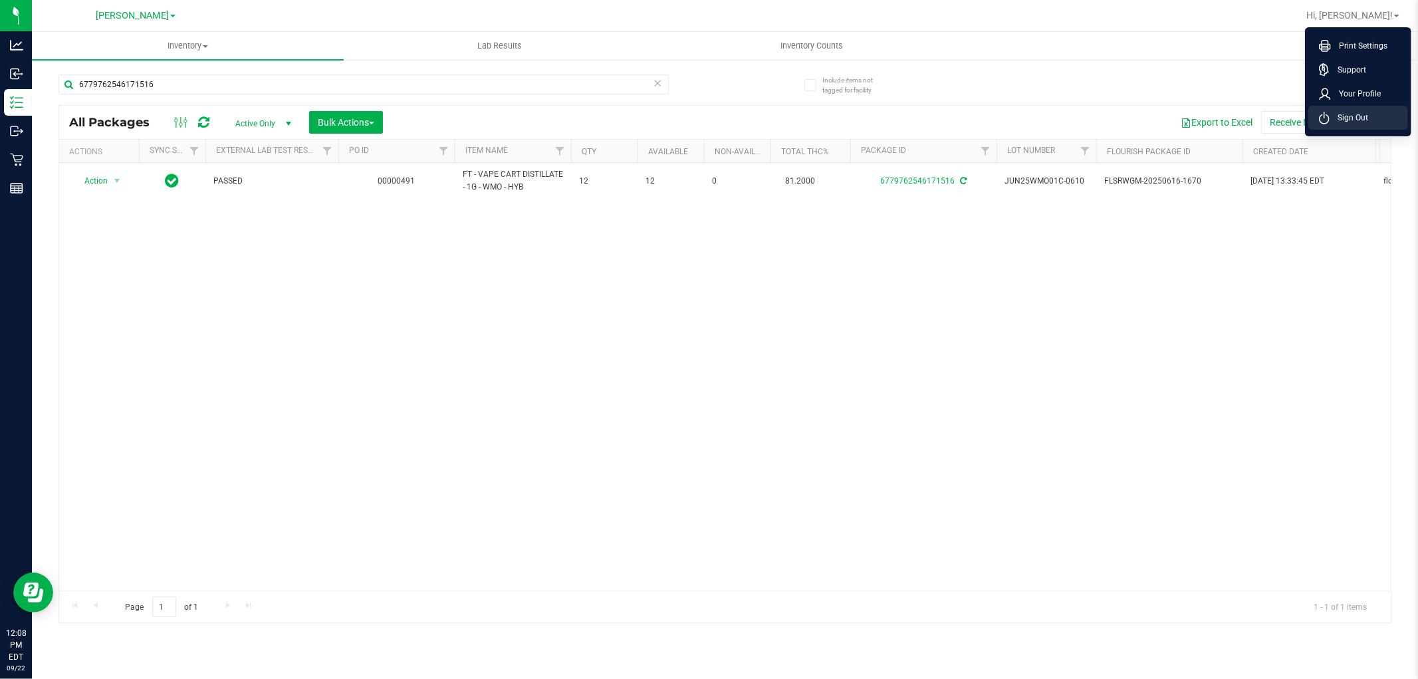  Describe the element at coordinates (16, 645) in the screenshot. I see `p: 12:08 PM EDT` at that location.